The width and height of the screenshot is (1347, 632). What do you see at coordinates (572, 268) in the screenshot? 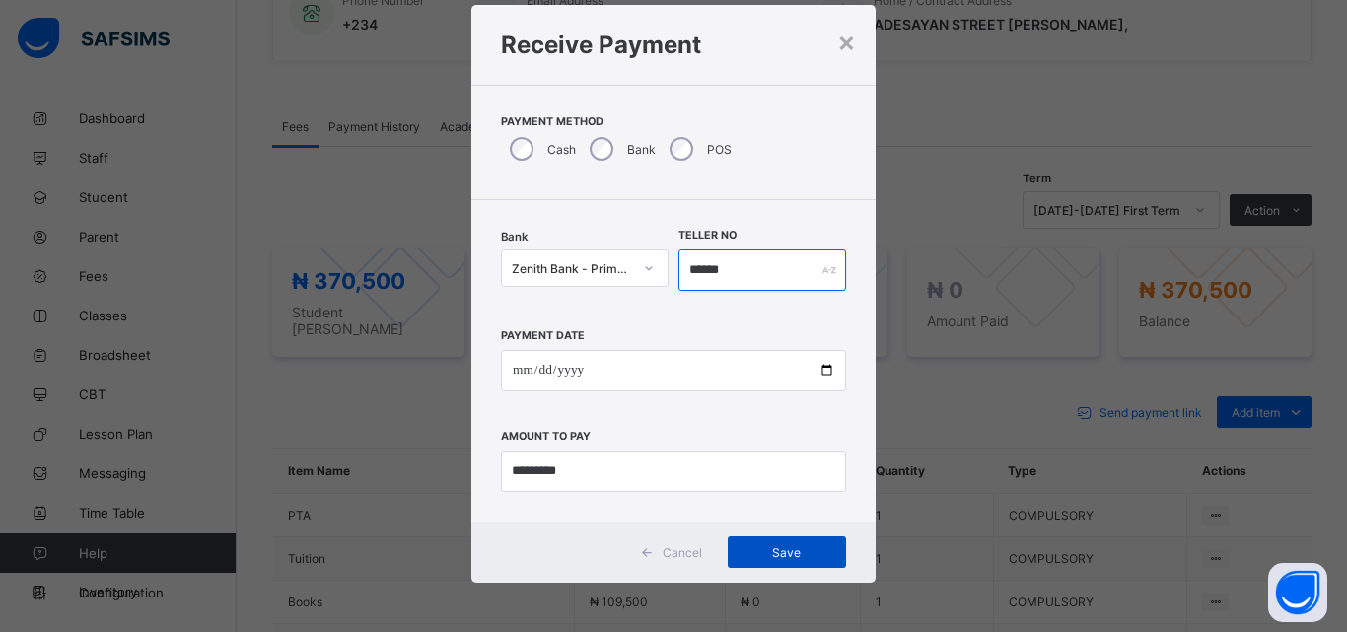
I see `div: Zenith Bank - Prime Scholars’ School` at bounding box center [572, 268].